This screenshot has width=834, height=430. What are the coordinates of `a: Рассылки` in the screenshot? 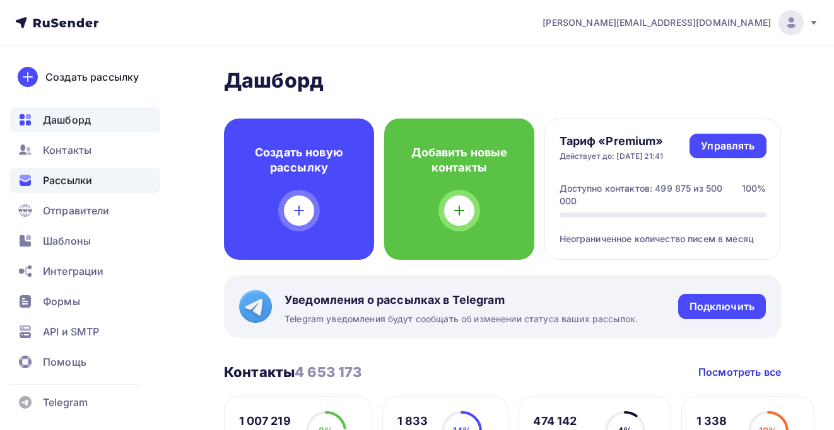 It's located at (85, 180).